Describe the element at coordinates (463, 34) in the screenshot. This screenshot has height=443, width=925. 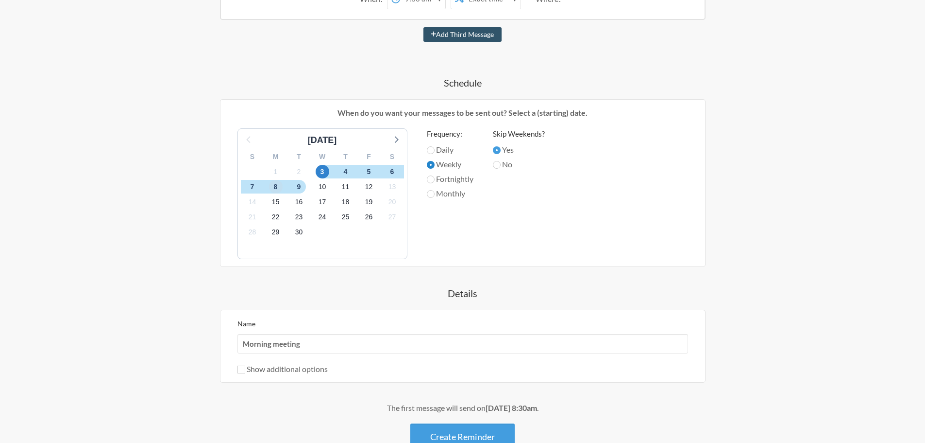
I see `button: Add Third Message` at that location.